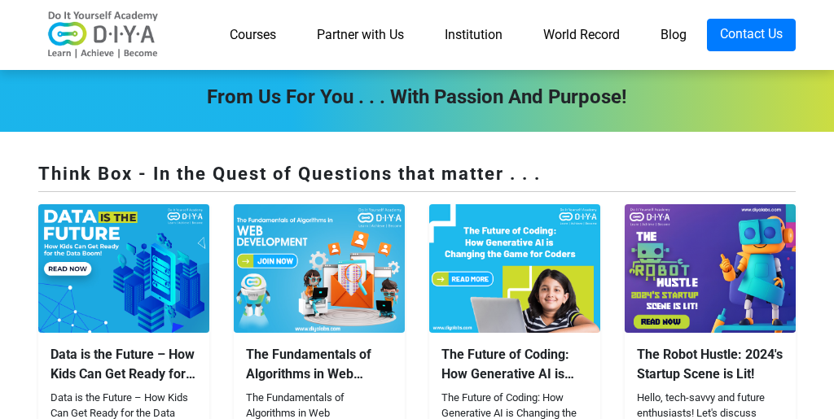 The width and height of the screenshot is (834, 419). Describe the element at coordinates (473, 35) in the screenshot. I see `a: Institution` at that location.